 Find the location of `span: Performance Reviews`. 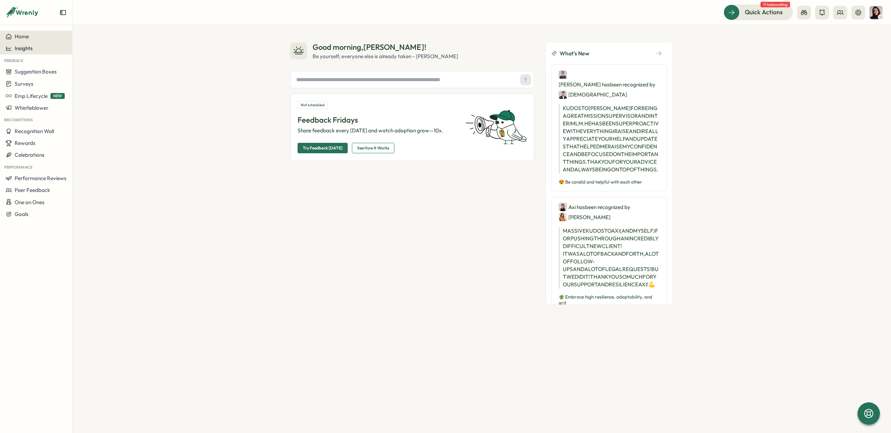

span: Performance Reviews is located at coordinates (40, 178).